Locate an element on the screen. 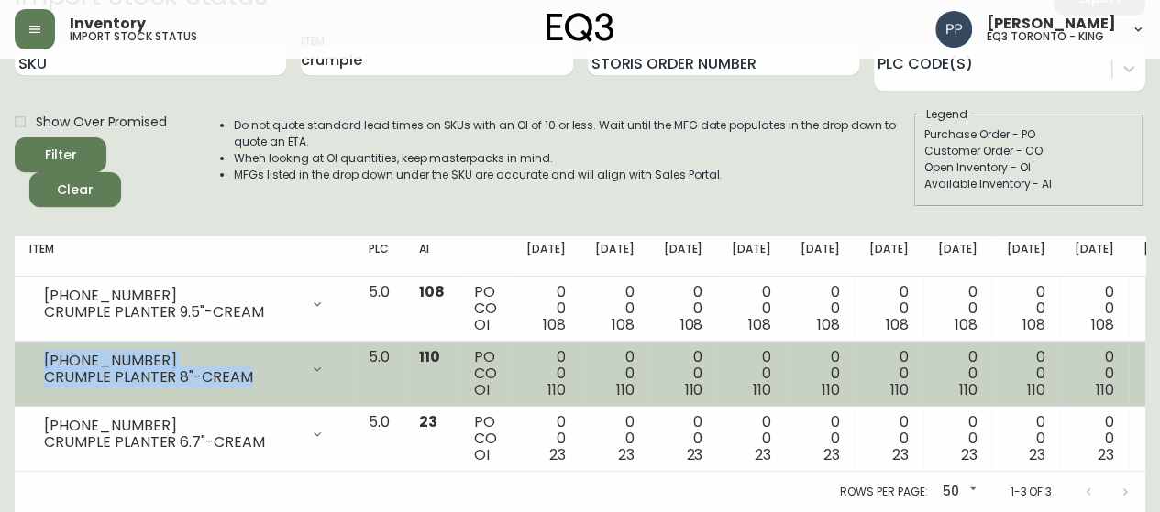 This screenshot has width=1160, height=512. p: Rows per page: is located at coordinates (883, 492).